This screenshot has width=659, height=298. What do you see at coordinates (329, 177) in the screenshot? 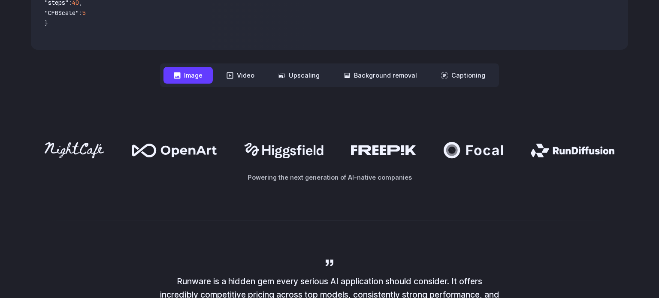
I see `p: Powering the next generation of AI-native companies` at bounding box center [329, 177].